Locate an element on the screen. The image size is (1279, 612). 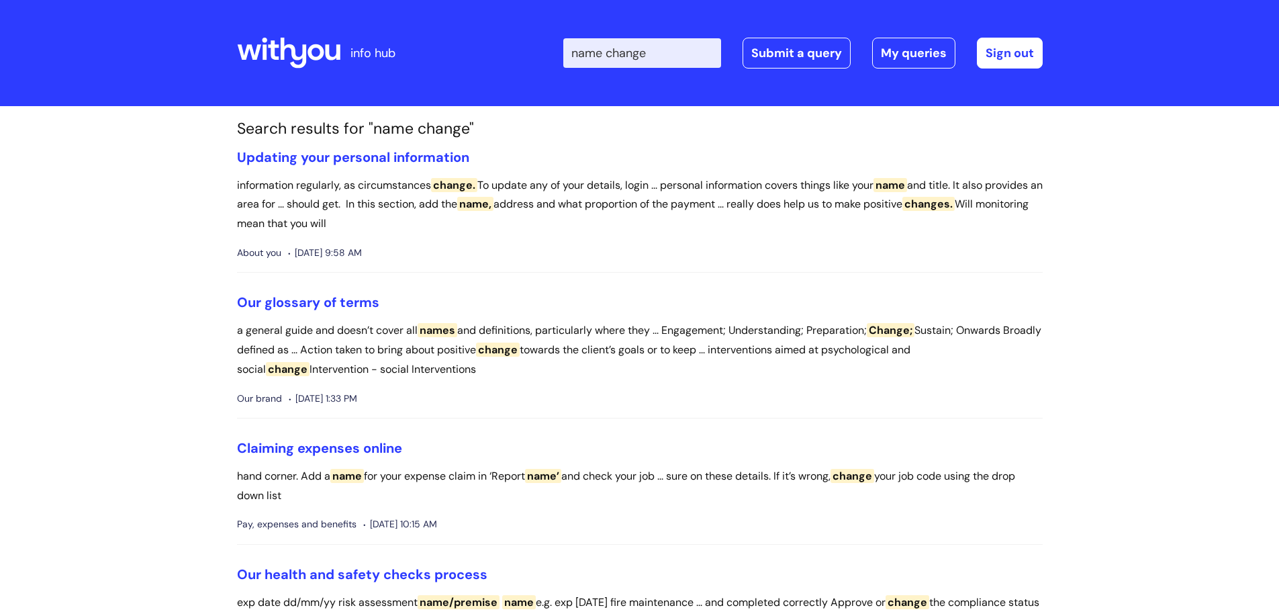
span: name, is located at coordinates (475, 203).